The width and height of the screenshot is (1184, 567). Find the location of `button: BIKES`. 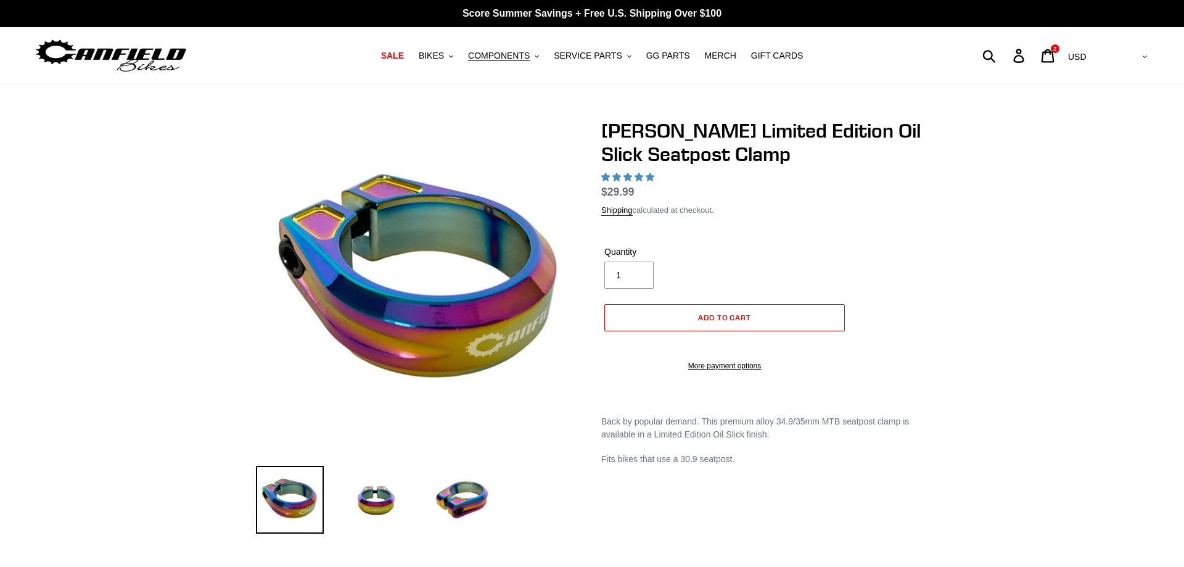

button: BIKES is located at coordinates (436, 56).